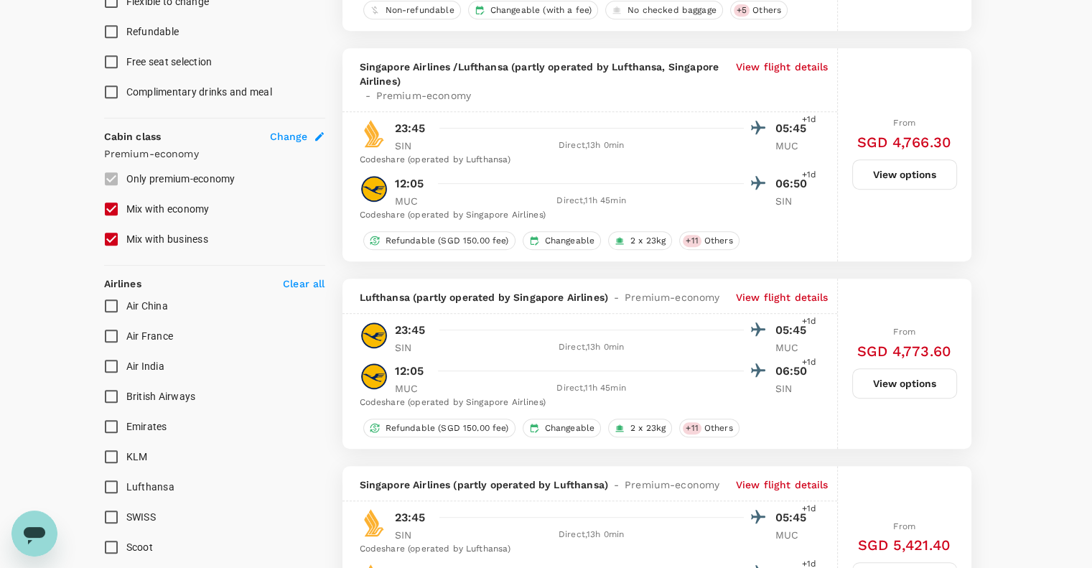  What do you see at coordinates (904, 351) in the screenshot?
I see `h6: SGD 4,773.60` at bounding box center [904, 351].